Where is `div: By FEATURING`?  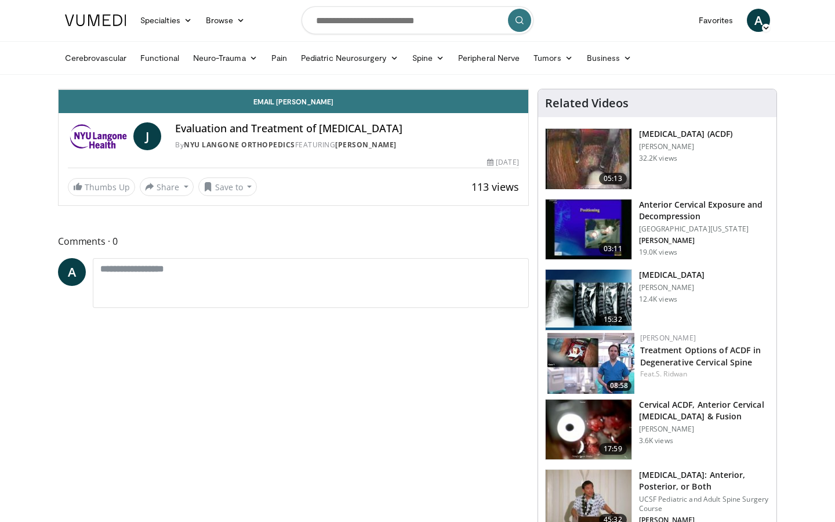
div: By FEATURING is located at coordinates (347, 145).